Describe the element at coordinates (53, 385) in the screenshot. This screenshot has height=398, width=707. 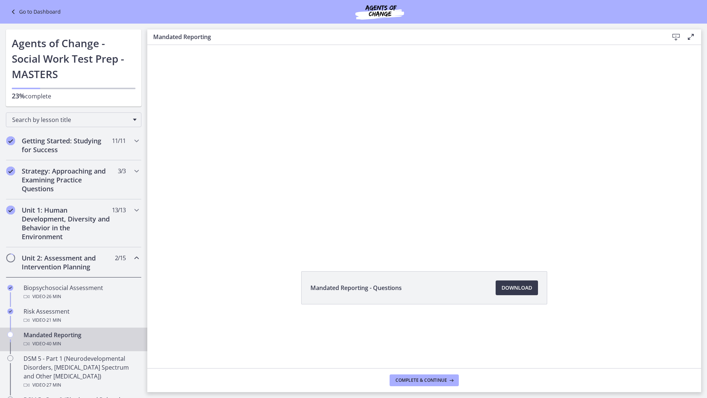
I see `span: · 27 min` at that location.